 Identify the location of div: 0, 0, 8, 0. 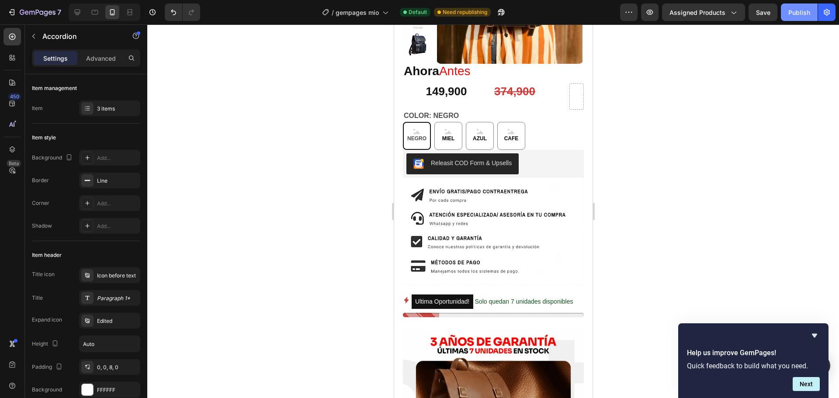
(118, 367).